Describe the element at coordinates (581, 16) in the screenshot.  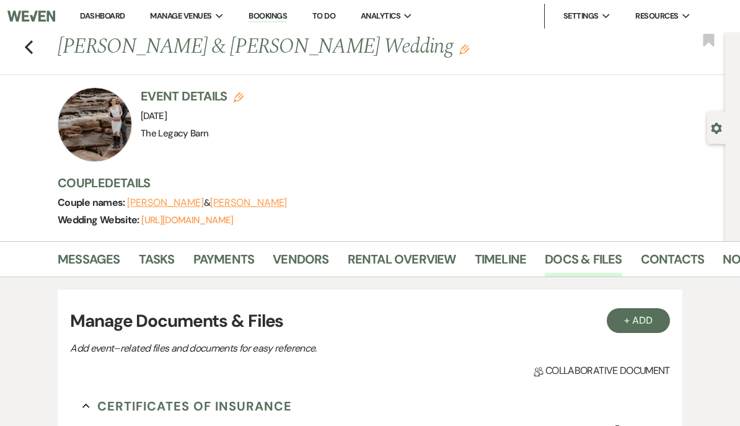
I see `span: Settings` at that location.